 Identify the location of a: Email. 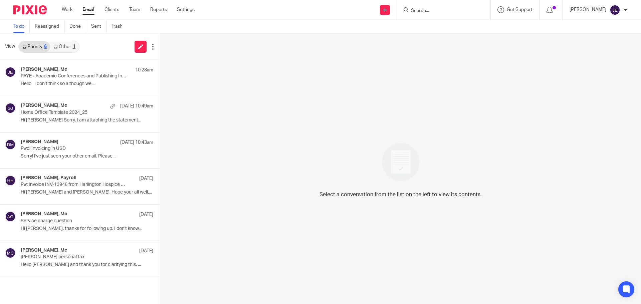
(88, 10).